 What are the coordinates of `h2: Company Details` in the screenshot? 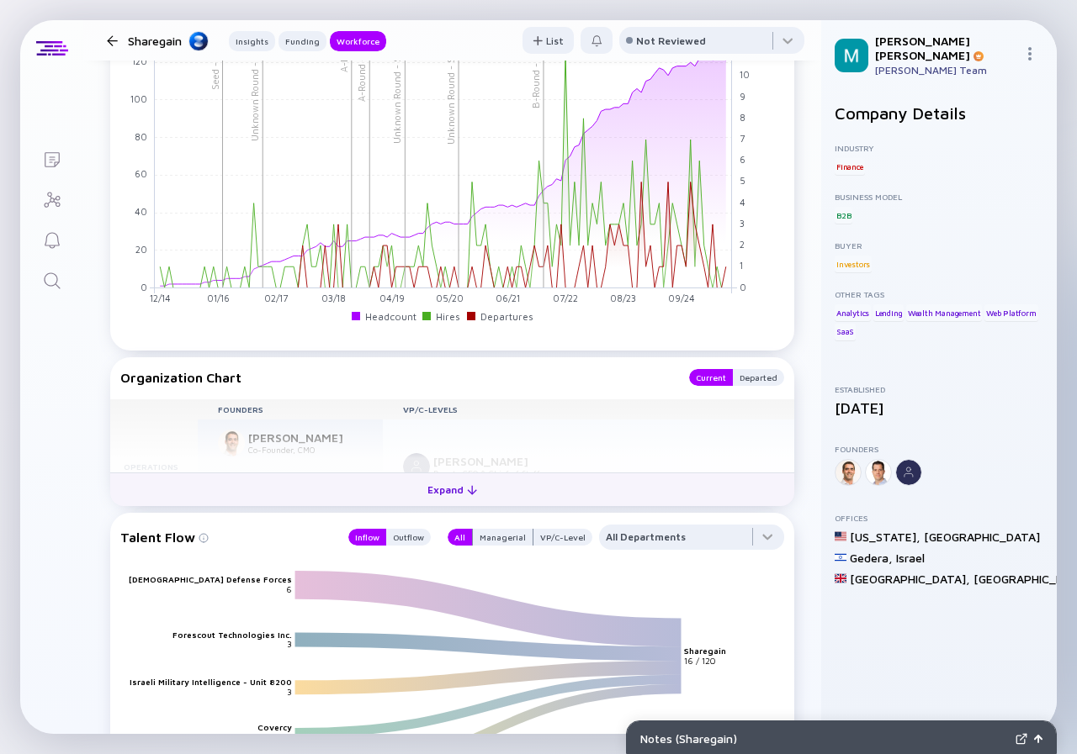 It's located at (939, 113).